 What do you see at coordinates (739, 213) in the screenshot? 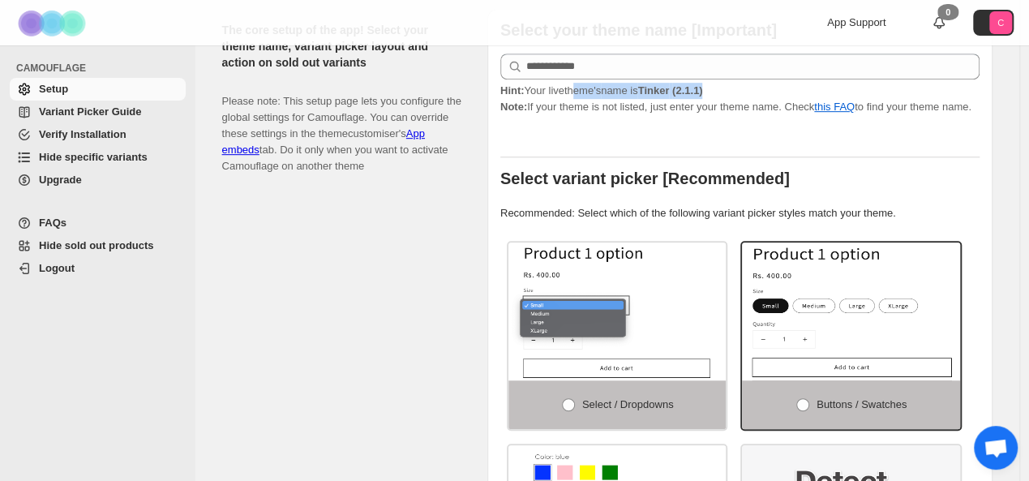
I see `p: Recommended: Select which of the following variant picker styles match your theme.` at bounding box center [739, 213].